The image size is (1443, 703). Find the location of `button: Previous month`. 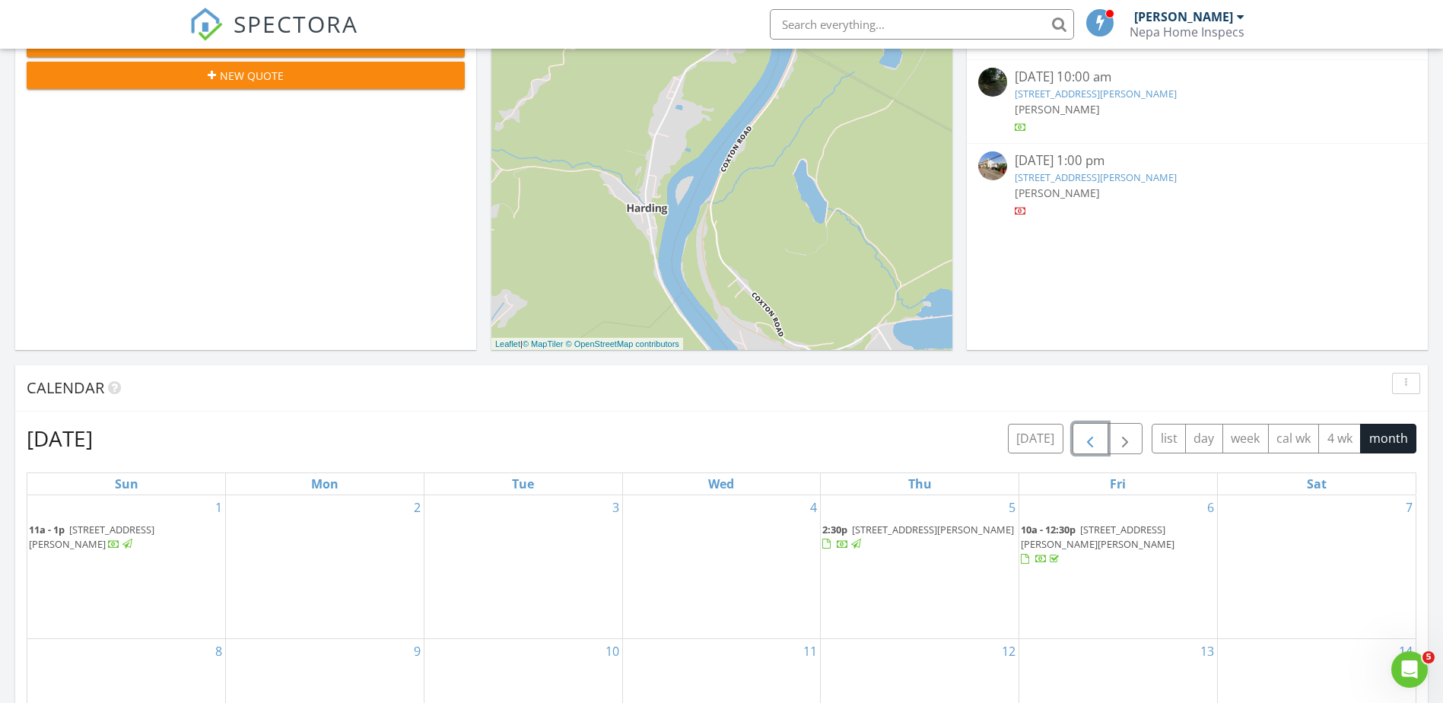

button: Previous month is located at coordinates (1090, 438).